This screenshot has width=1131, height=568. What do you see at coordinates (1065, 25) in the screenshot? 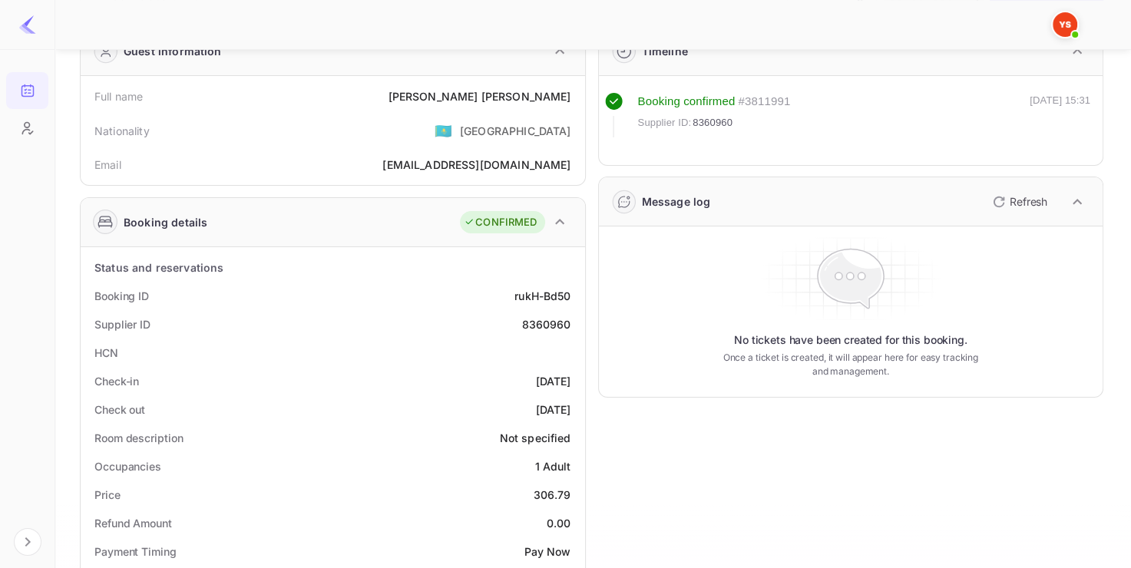
I see `img: Yandex Support` at bounding box center [1065, 25].